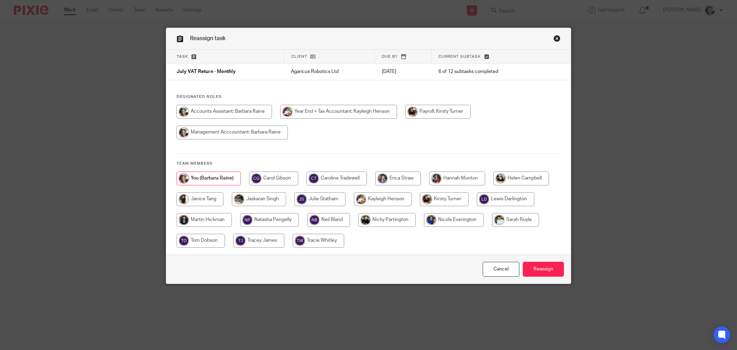 The height and width of the screenshot is (350, 737). I want to click on span: Task, so click(182, 56).